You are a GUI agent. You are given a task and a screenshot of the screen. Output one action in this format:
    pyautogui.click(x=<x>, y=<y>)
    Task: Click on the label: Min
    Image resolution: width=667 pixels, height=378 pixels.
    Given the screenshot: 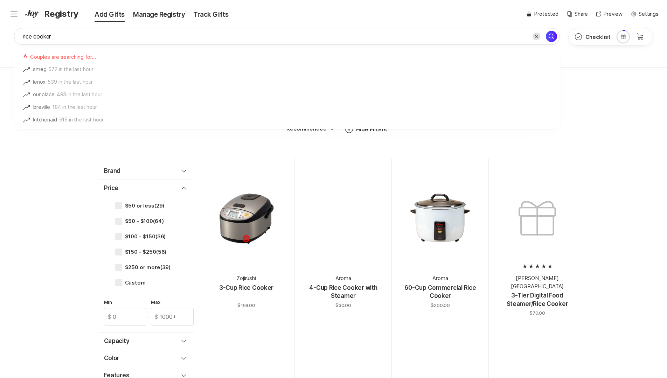 What is the action you would take?
    pyautogui.click(x=125, y=302)
    